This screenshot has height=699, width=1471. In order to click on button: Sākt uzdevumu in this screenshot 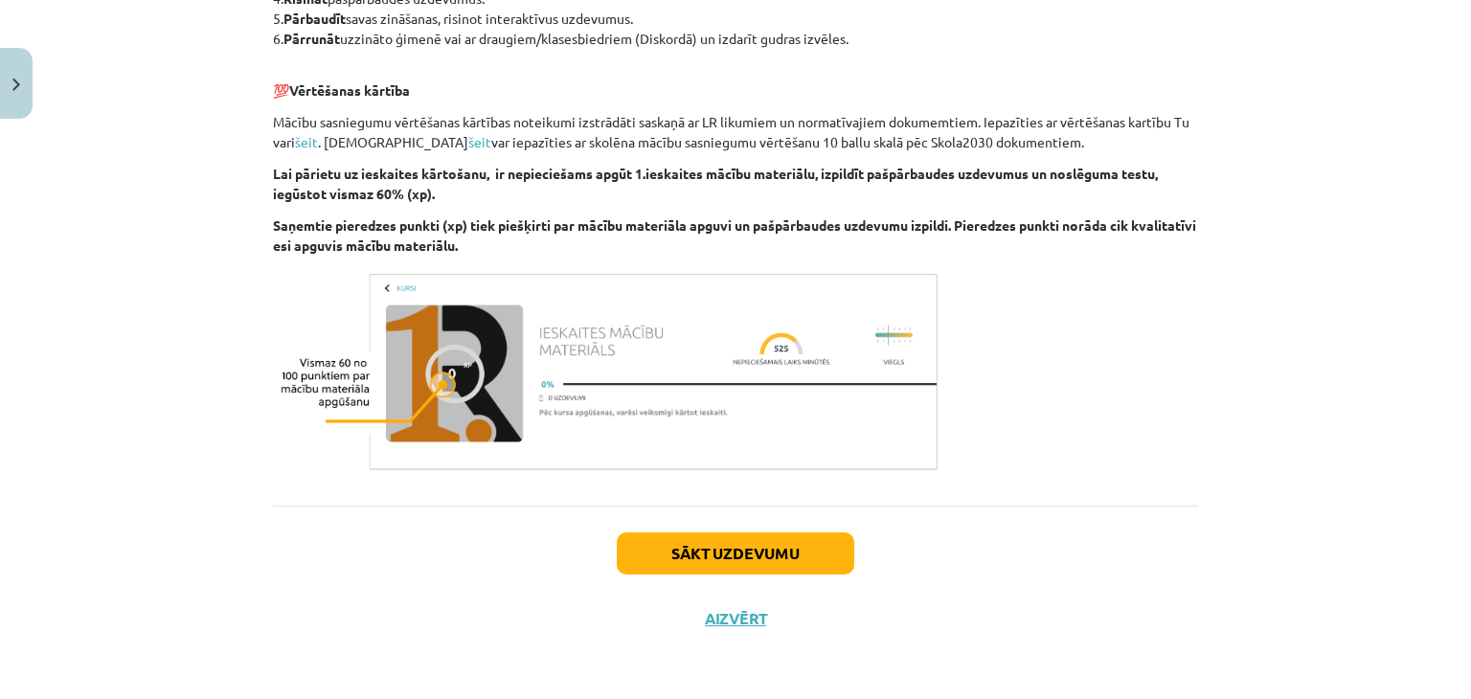, I will do `click(735, 553)`.